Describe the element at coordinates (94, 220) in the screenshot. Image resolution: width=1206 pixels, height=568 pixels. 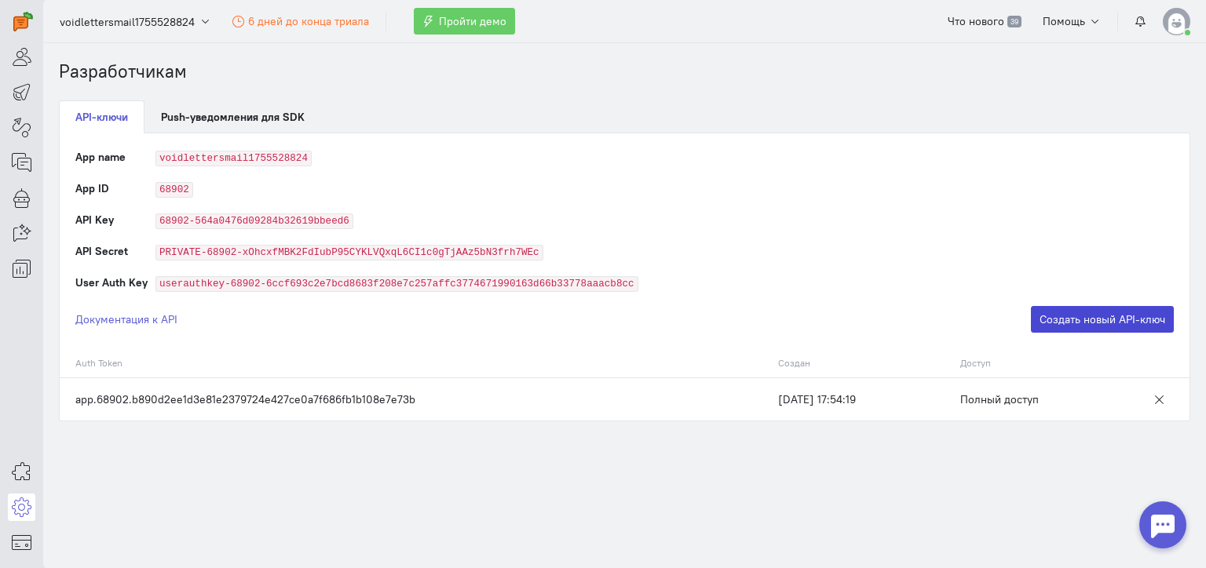
I see `label: API Key` at that location.